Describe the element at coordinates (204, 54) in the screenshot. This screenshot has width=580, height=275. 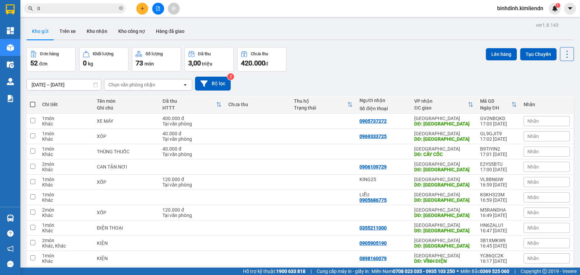
I see `div: Đã thu` at that location.